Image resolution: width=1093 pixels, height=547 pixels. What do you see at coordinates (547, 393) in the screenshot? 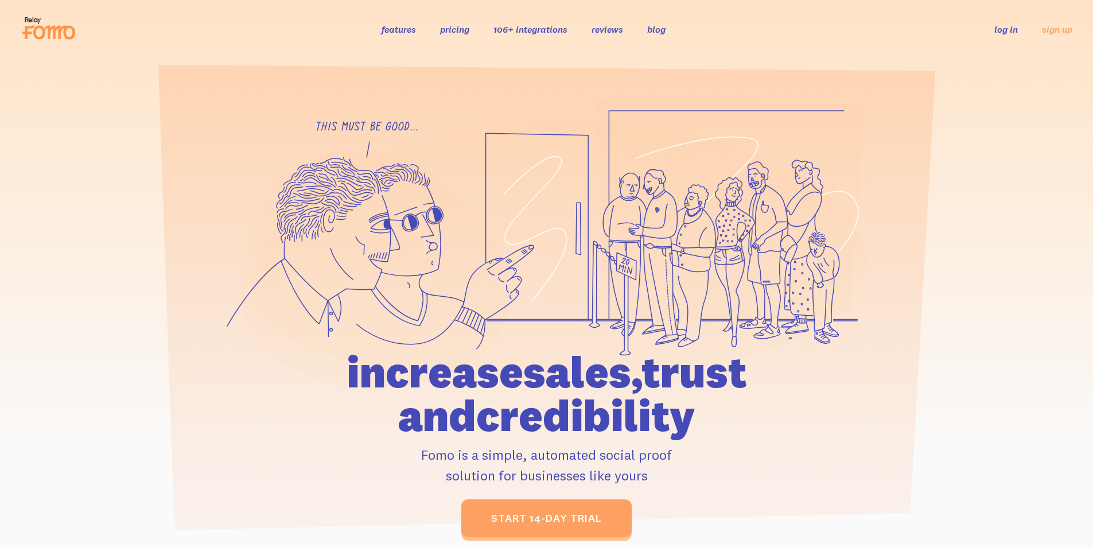
I see `h1: increase sales, trust and credibility` at bounding box center [547, 393].